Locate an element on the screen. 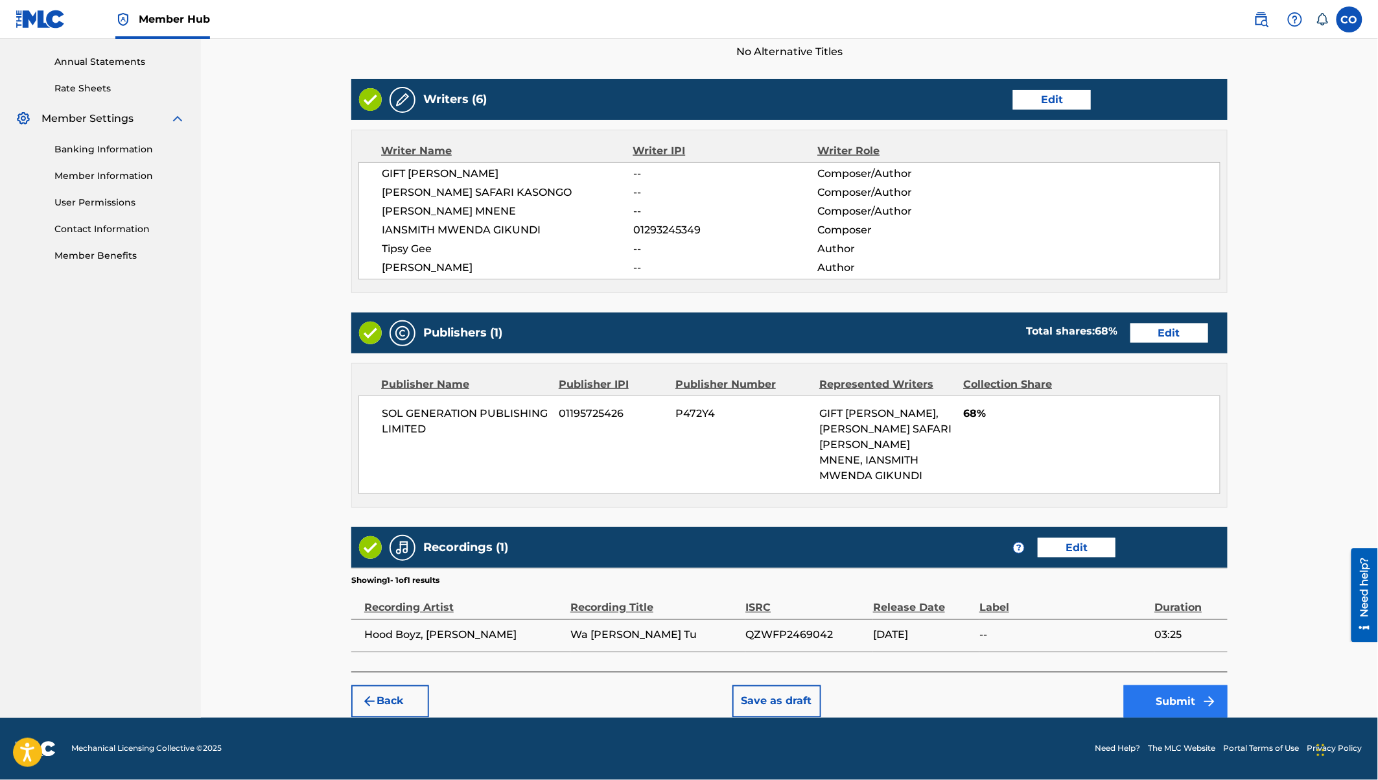  a: Privacy Policy is located at coordinates (1335, 749).